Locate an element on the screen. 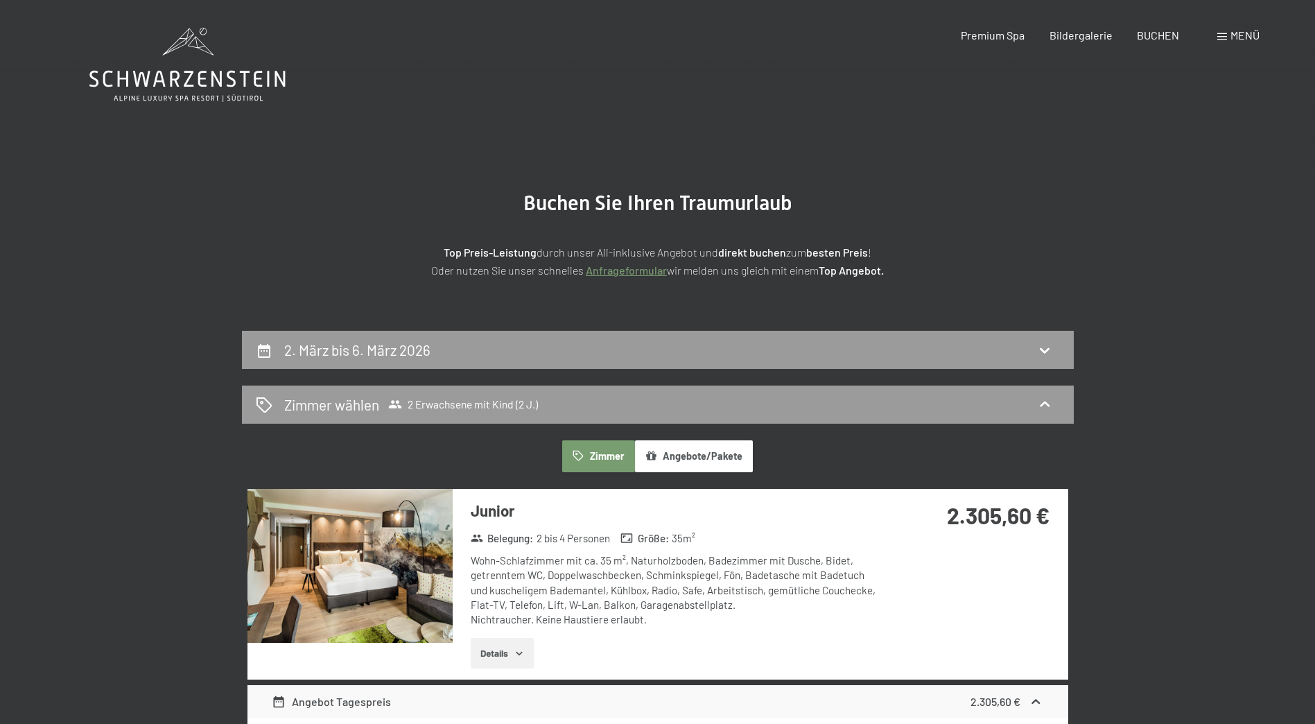  button: Angebote/Pakete is located at coordinates (694, 456).